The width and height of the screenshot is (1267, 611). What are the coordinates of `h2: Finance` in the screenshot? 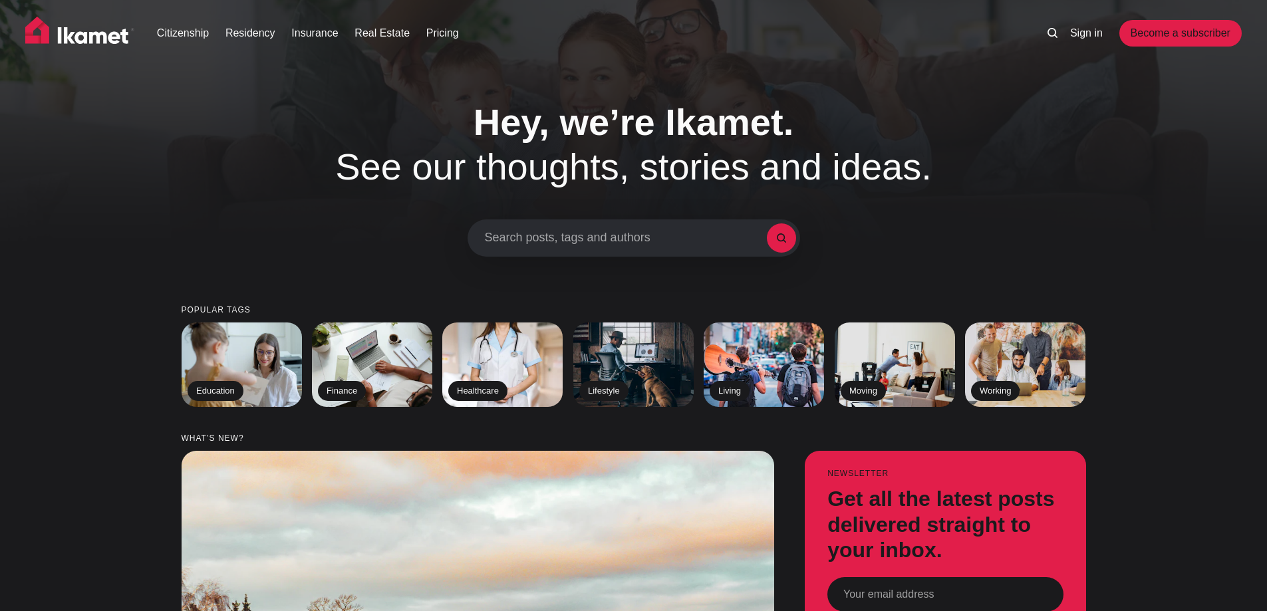 It's located at (342, 391).